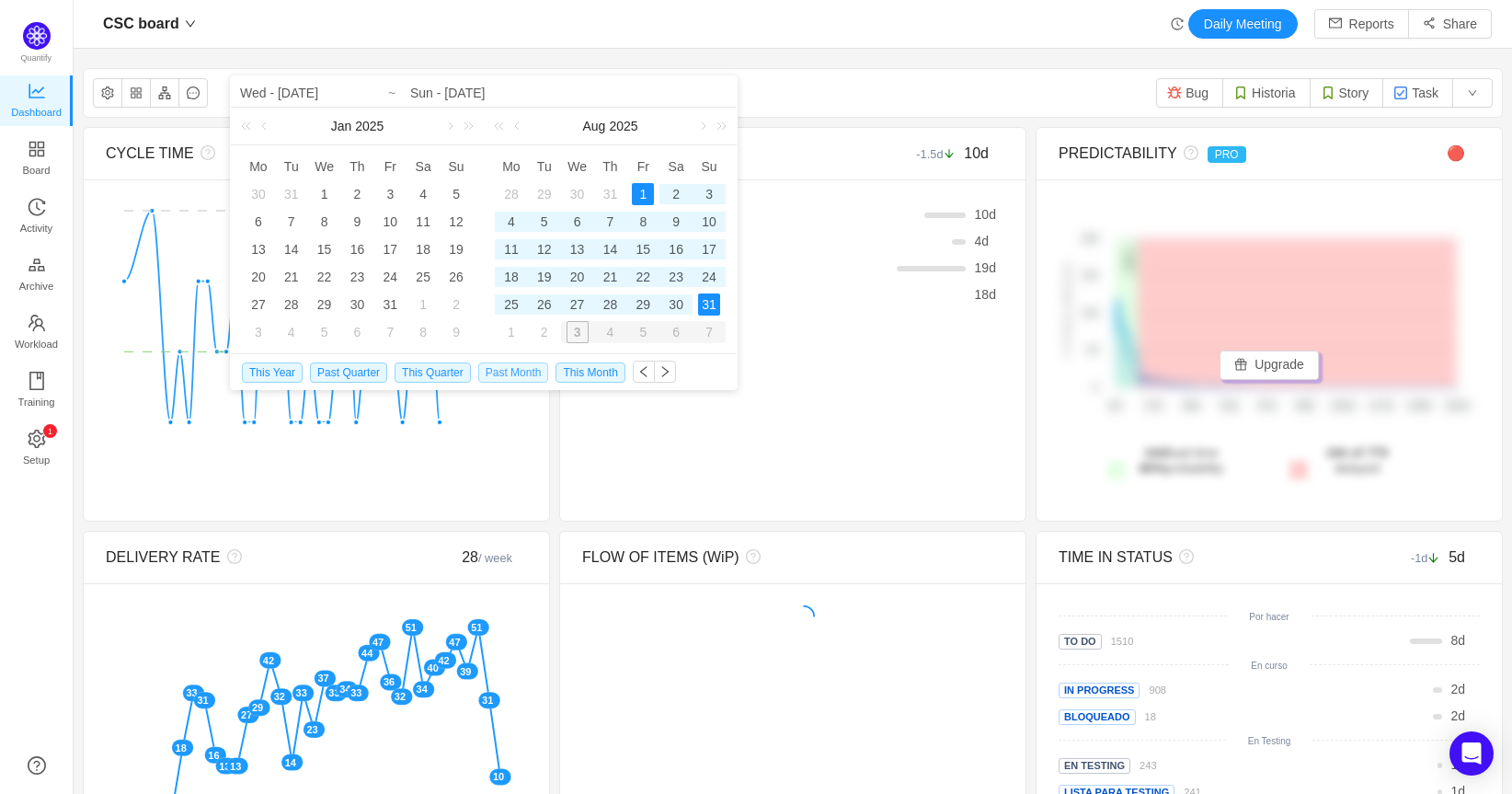 The height and width of the screenshot is (794, 1512). Describe the element at coordinates (709, 249) in the screenshot. I see `td: August 17, 2025` at that location.